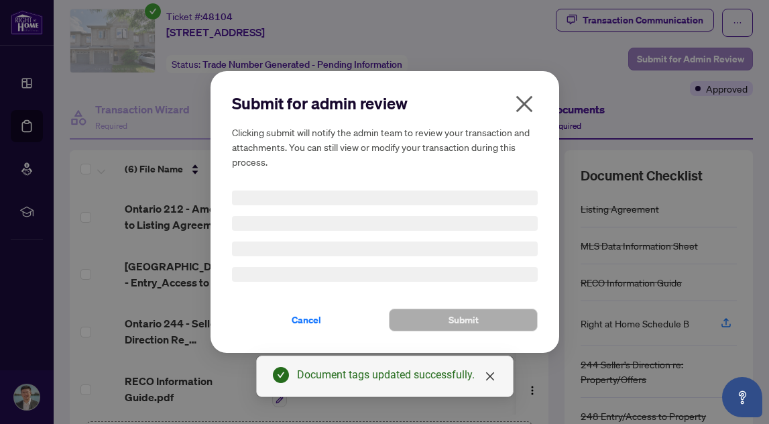  Describe the element at coordinates (281, 375) in the screenshot. I see `span: check-circle` at that location.